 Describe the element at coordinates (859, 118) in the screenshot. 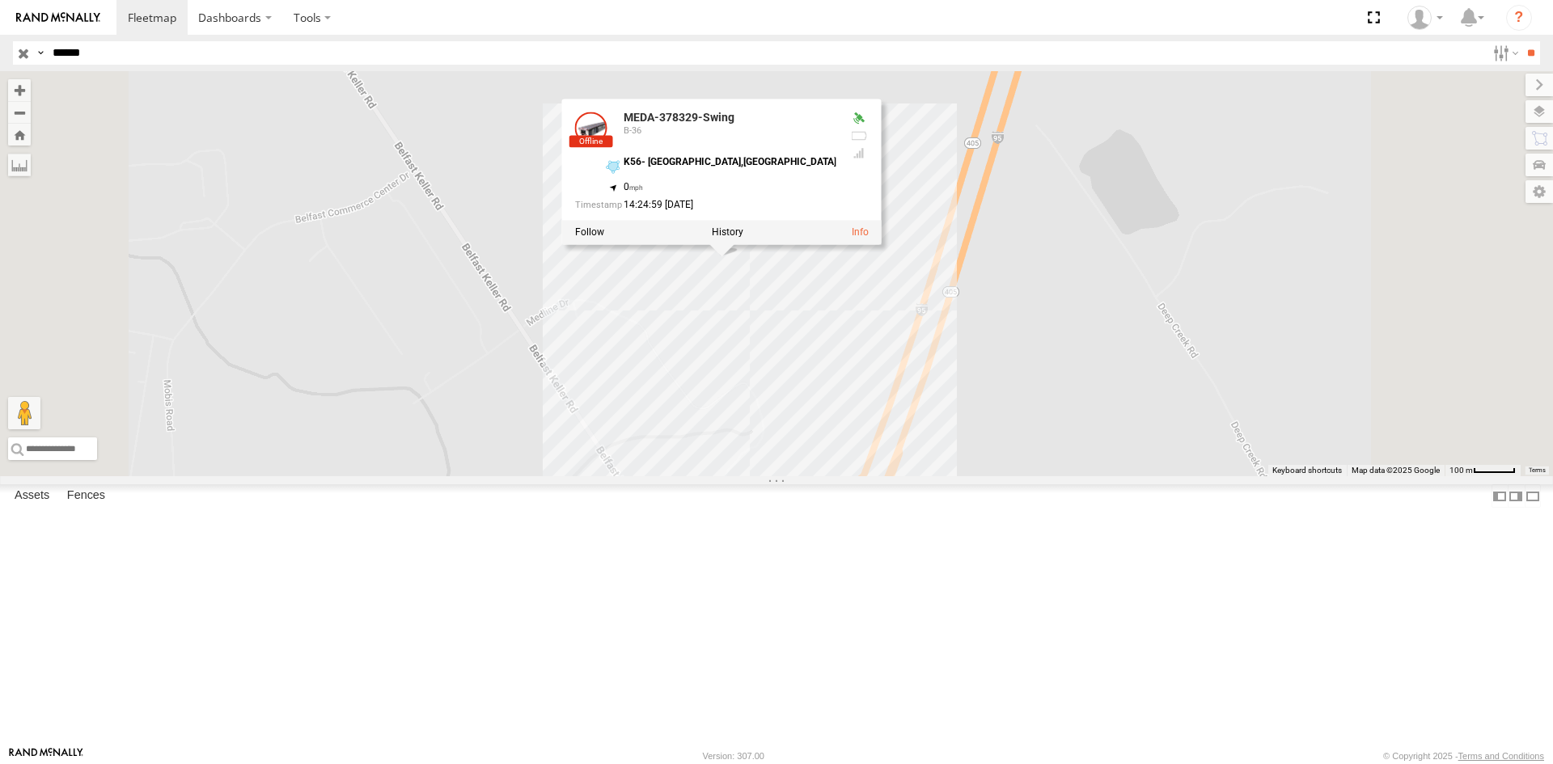

I see `div: Valid GPS Fix` at that location.